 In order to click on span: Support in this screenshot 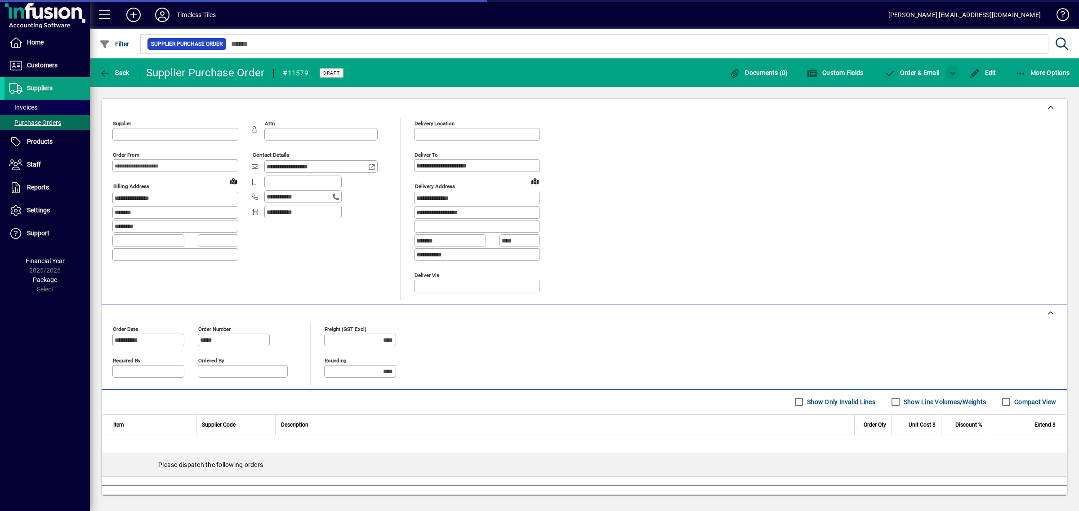, I will do `click(38, 233)`.